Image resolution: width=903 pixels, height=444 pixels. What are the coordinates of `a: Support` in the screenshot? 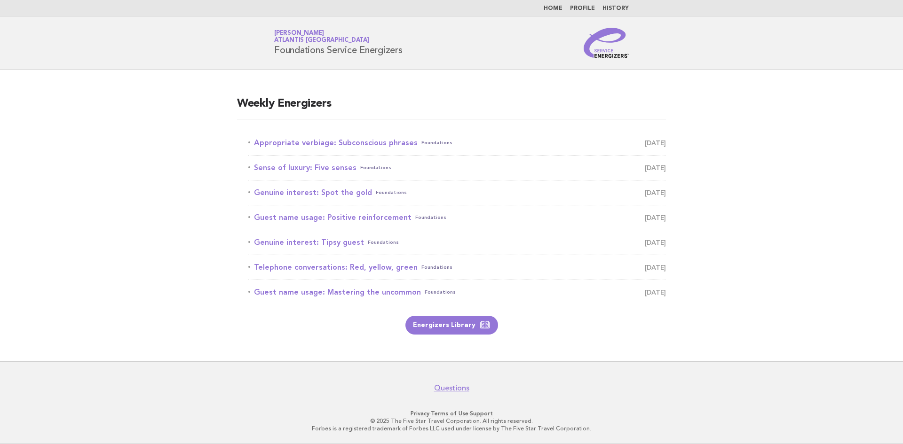 It's located at (481, 414).